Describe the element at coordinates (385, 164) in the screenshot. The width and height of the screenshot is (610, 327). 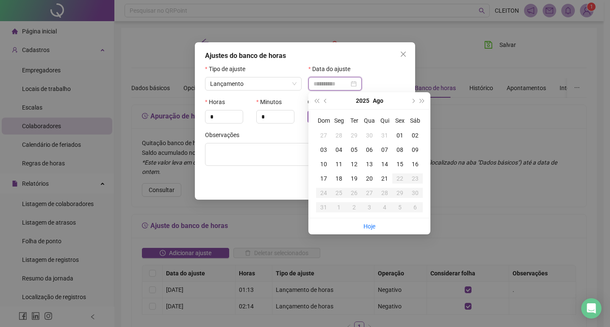
I see `td: 2025-08-14` at that location.